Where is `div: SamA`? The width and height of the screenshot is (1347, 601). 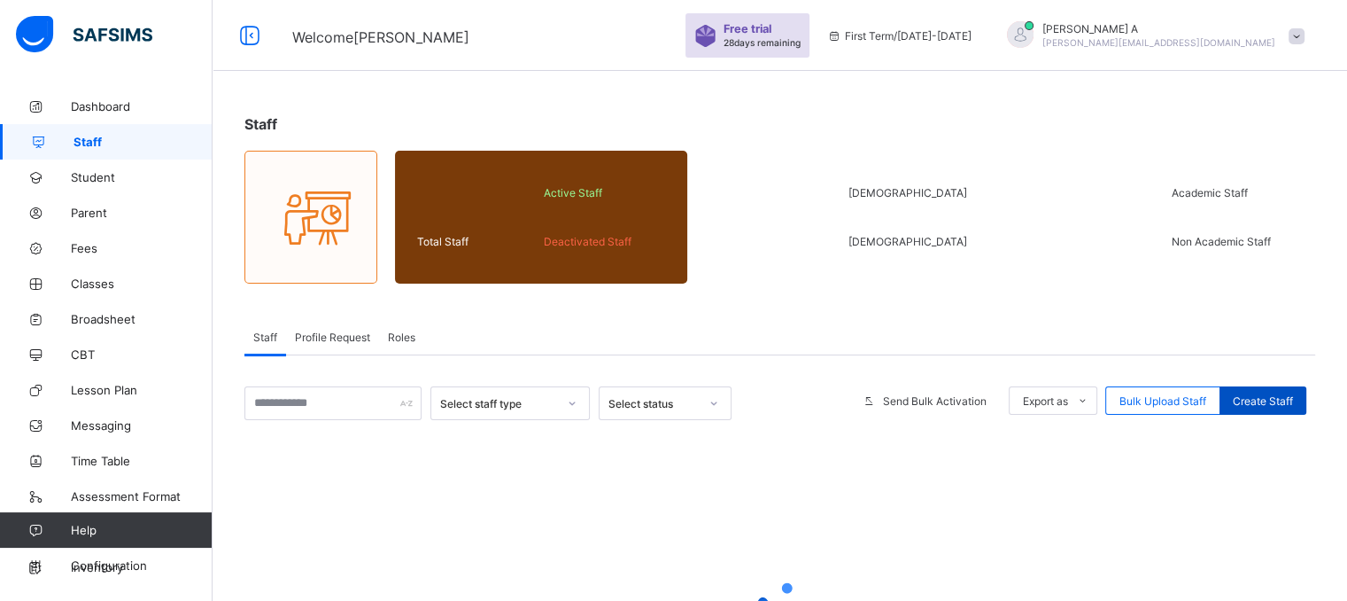
div: SamA is located at coordinates (1152, 35).